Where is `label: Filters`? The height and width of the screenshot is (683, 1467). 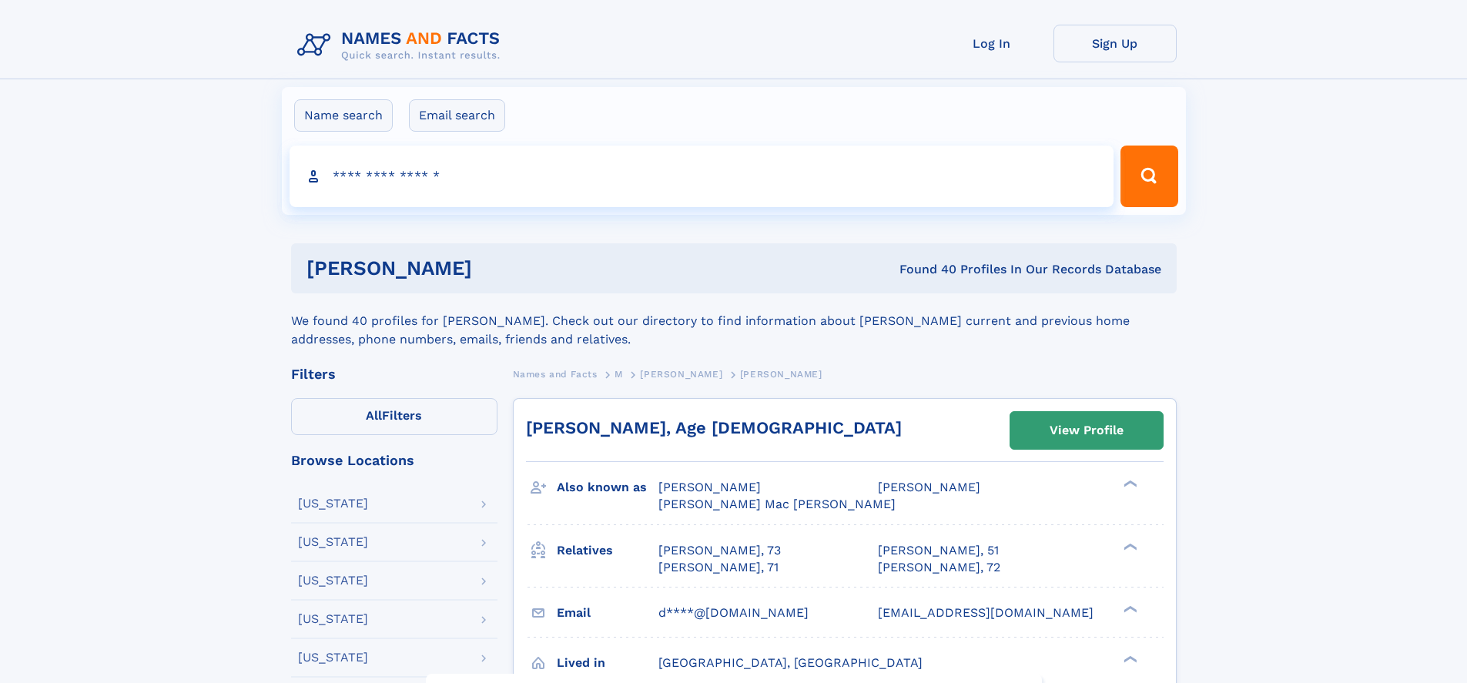 label: Filters is located at coordinates (394, 417).